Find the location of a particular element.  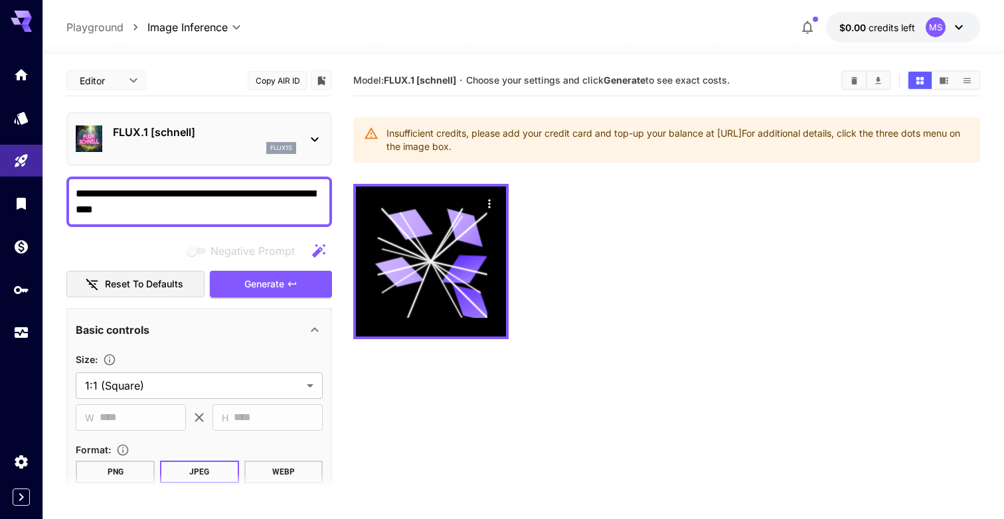

div: Usage is located at coordinates (21, 333).